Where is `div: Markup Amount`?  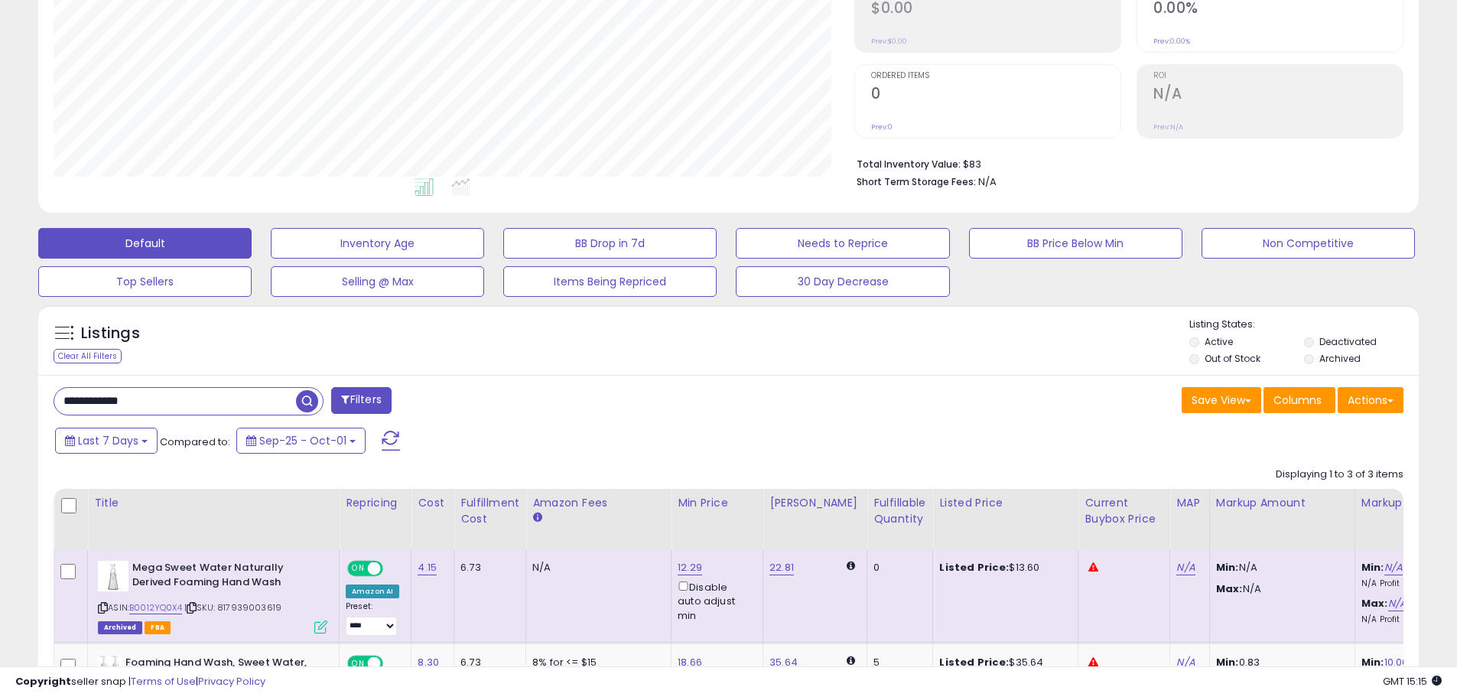 div: Markup Amount is located at coordinates (1282, 502).